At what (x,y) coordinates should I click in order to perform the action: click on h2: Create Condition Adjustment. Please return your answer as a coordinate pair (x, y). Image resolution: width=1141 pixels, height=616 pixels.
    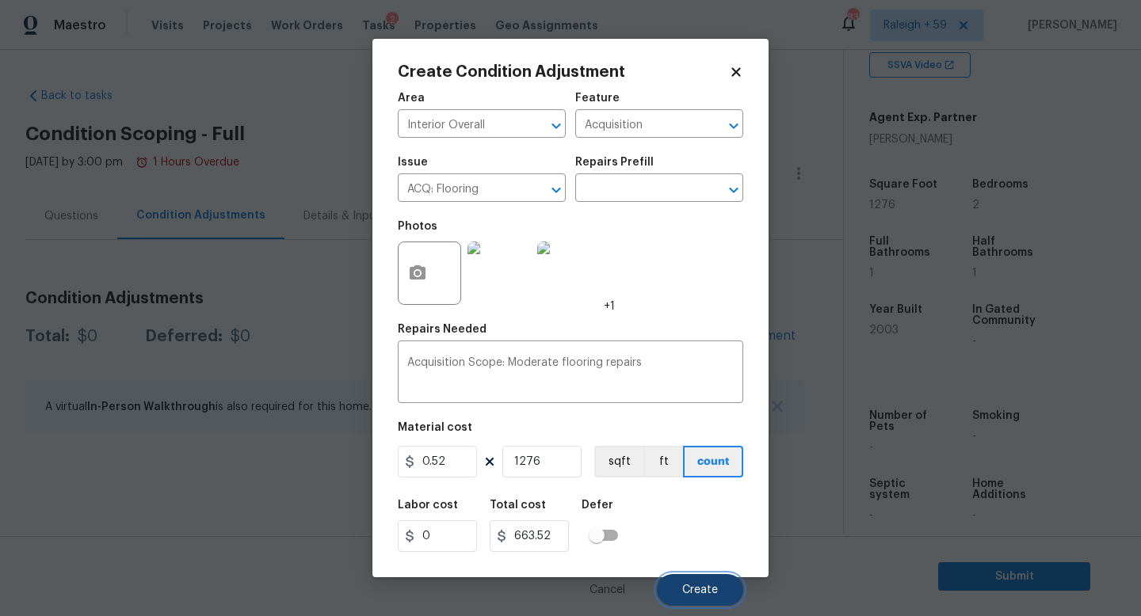
    Looking at the image, I should click on (563, 72).